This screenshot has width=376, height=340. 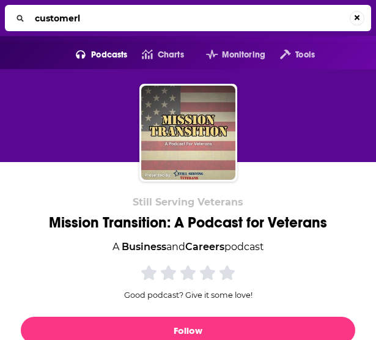 I want to click on a: Mission Transition: A Podcast for Veterans, so click(x=188, y=133).